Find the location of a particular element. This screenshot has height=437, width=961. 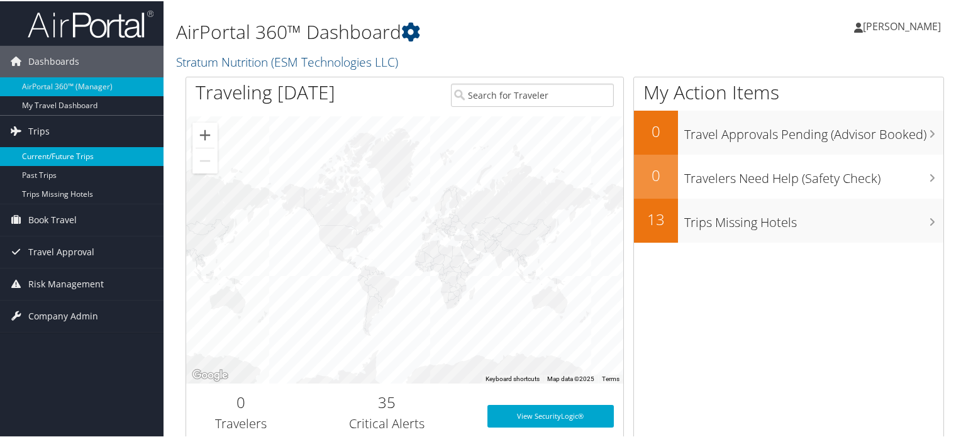

a: 0Travel Approvals Pending (Advisor Booked) is located at coordinates (789, 131).